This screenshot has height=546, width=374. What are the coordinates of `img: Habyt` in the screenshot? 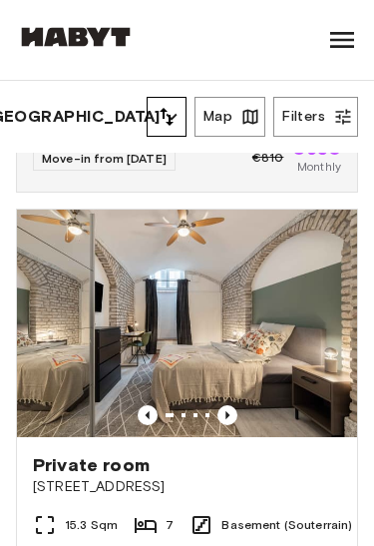 It's located at (76, 37).